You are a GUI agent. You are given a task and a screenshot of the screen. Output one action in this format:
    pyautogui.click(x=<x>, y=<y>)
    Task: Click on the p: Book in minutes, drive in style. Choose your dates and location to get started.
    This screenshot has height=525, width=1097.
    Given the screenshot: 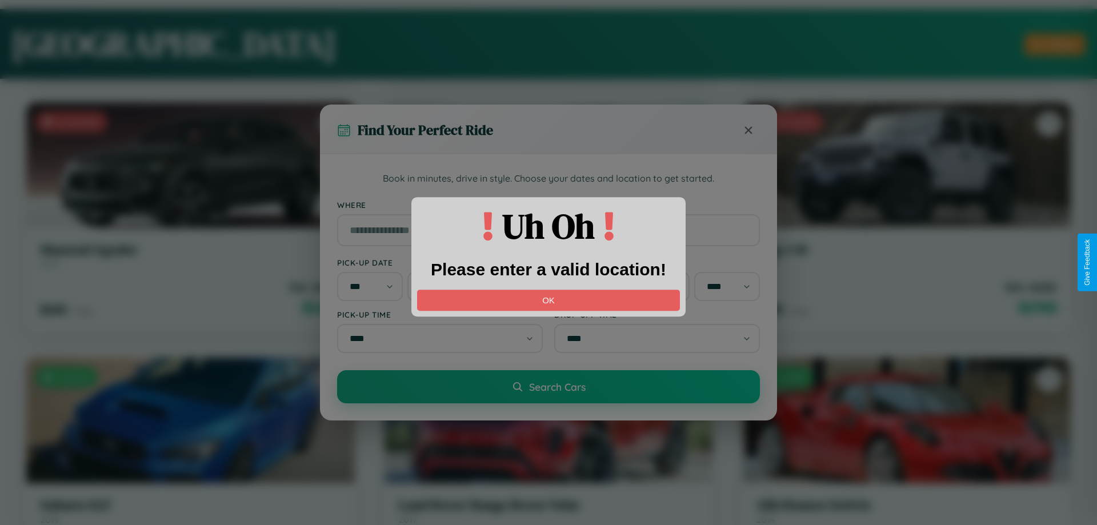 What is the action you would take?
    pyautogui.click(x=549, y=179)
    